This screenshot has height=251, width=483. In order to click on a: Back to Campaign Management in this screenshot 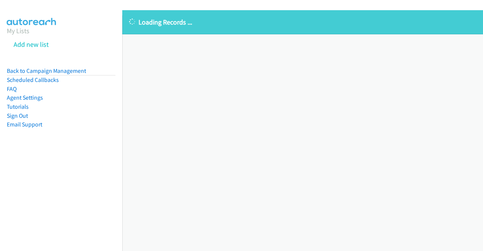, I will do `click(46, 71)`.